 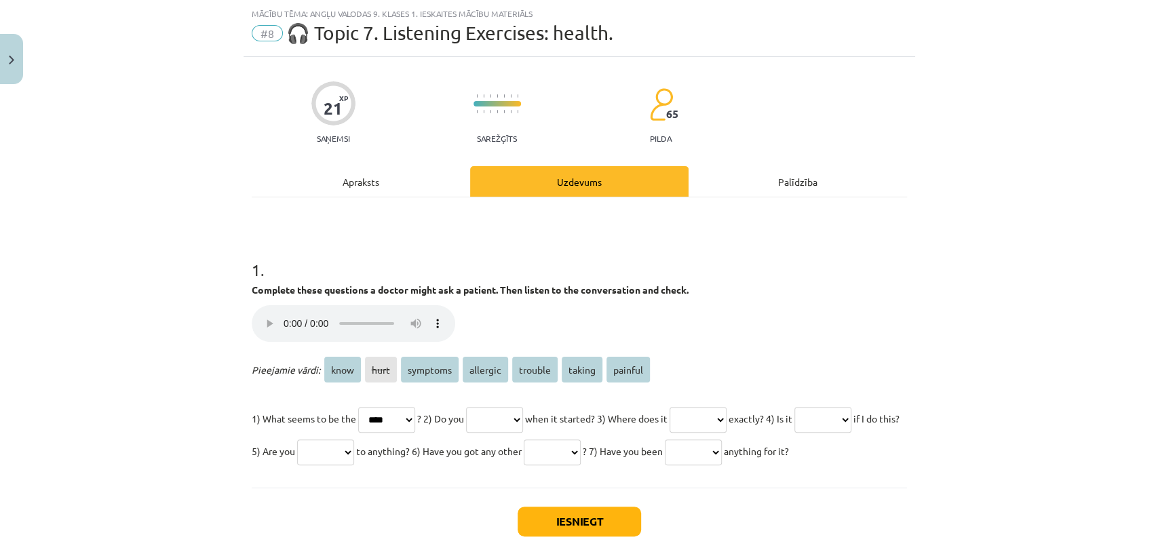 I want to click on span: ? 2) Do you, so click(x=440, y=419).